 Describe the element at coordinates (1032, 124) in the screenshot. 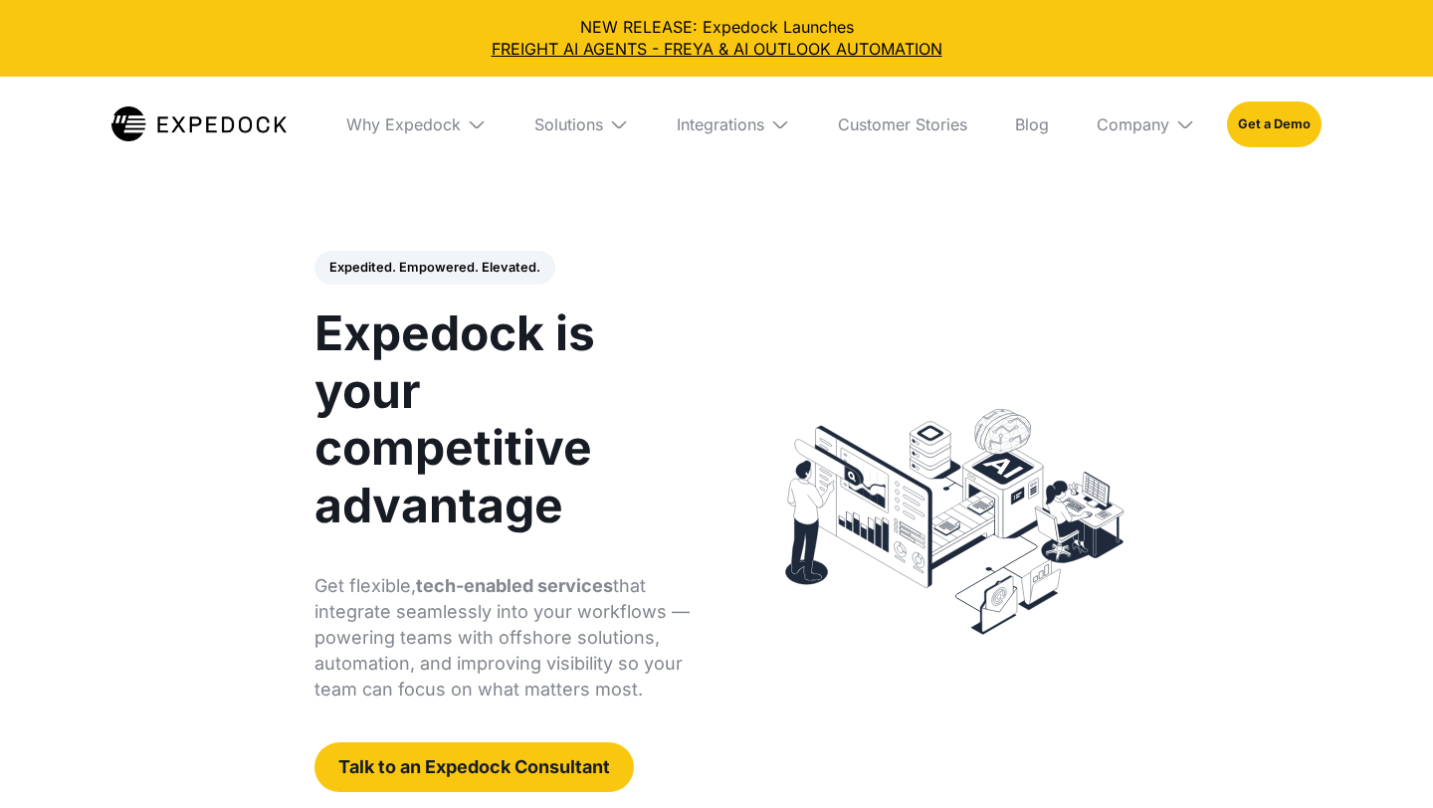

I see `a: Blog` at that location.